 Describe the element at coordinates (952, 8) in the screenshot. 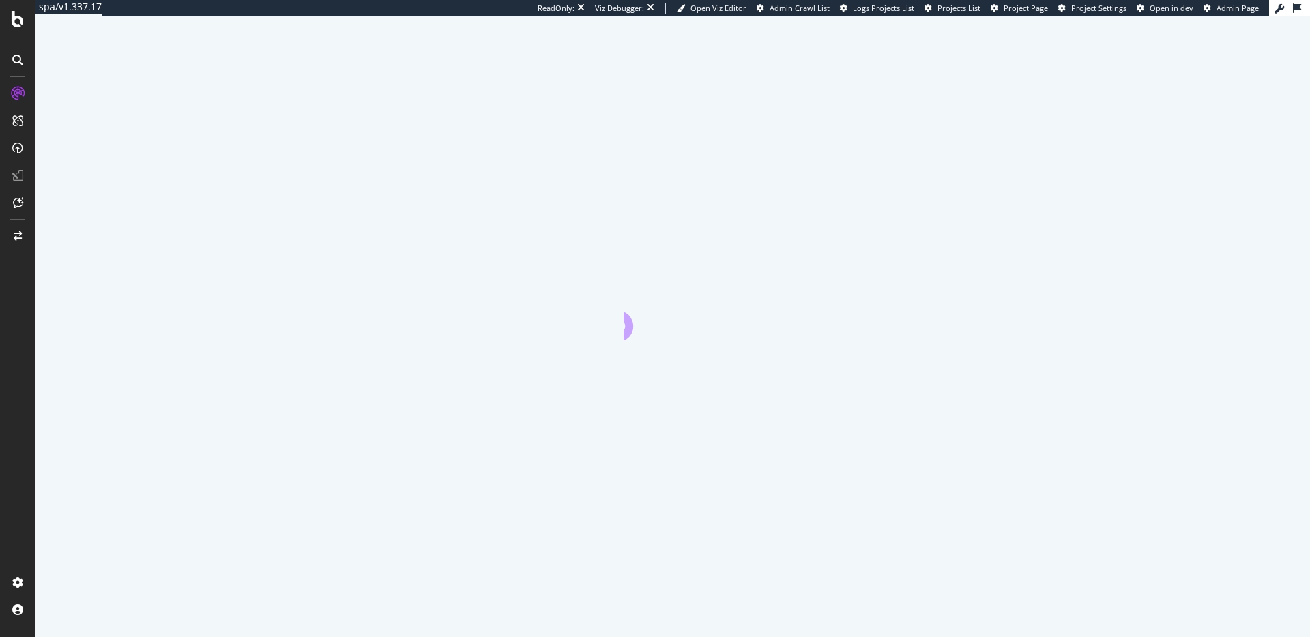

I see `a: Projects List` at that location.